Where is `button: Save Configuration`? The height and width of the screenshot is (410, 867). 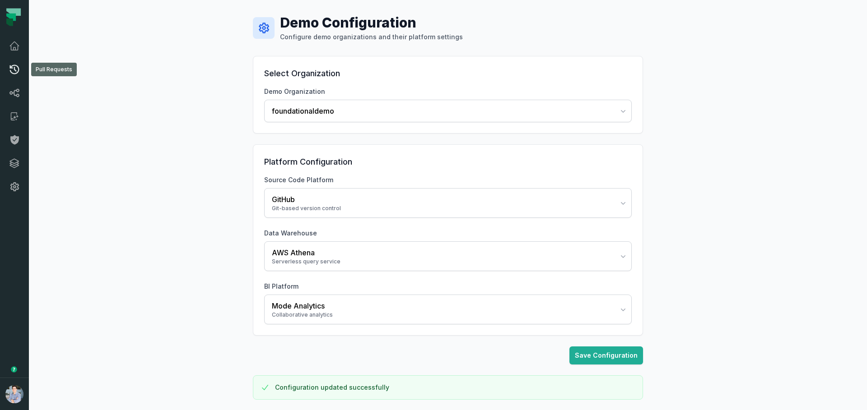
button: Save Configuration is located at coordinates (606, 356).